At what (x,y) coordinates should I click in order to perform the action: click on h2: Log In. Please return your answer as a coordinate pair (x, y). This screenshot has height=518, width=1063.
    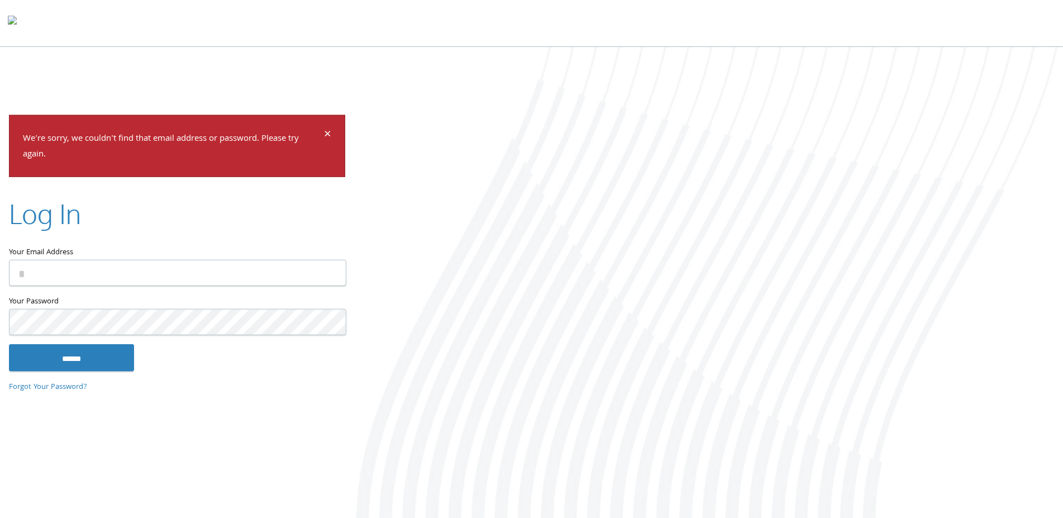
    Looking at the image, I should click on (45, 213).